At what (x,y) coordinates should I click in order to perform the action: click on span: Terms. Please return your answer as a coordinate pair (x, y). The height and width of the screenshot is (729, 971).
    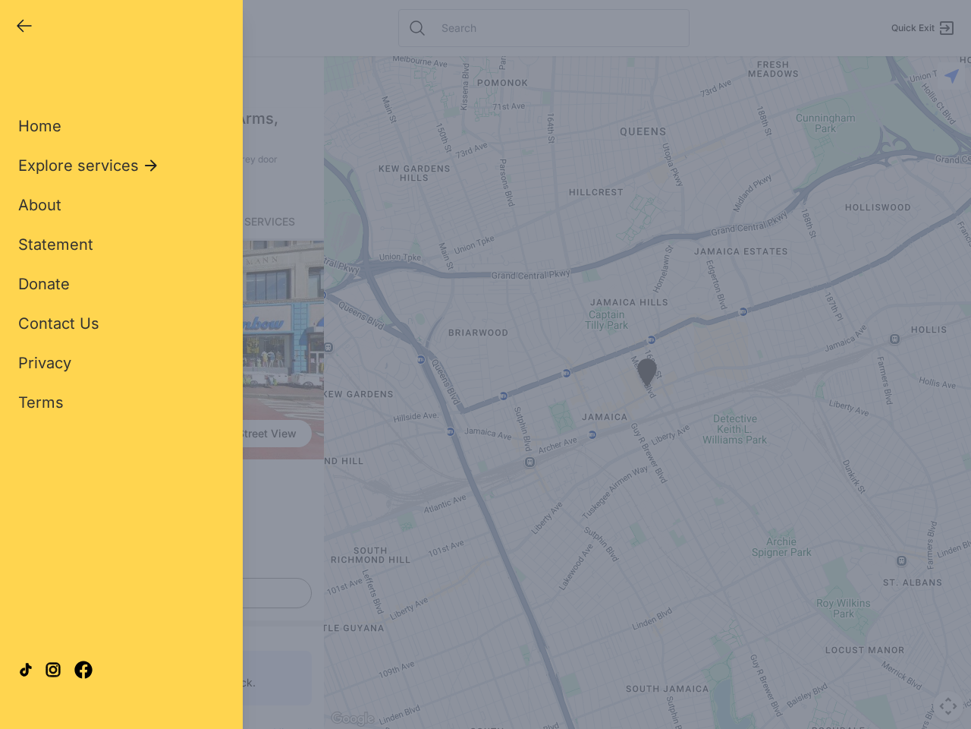
    Looking at the image, I should click on (41, 402).